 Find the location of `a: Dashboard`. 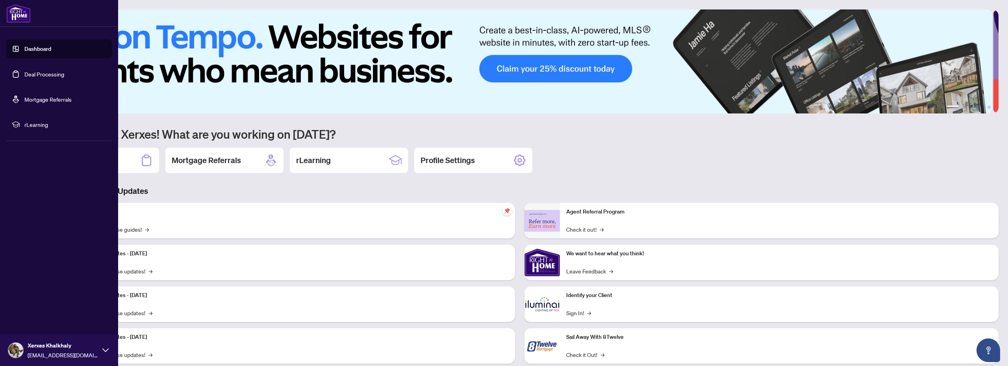

a: Dashboard is located at coordinates (38, 49).